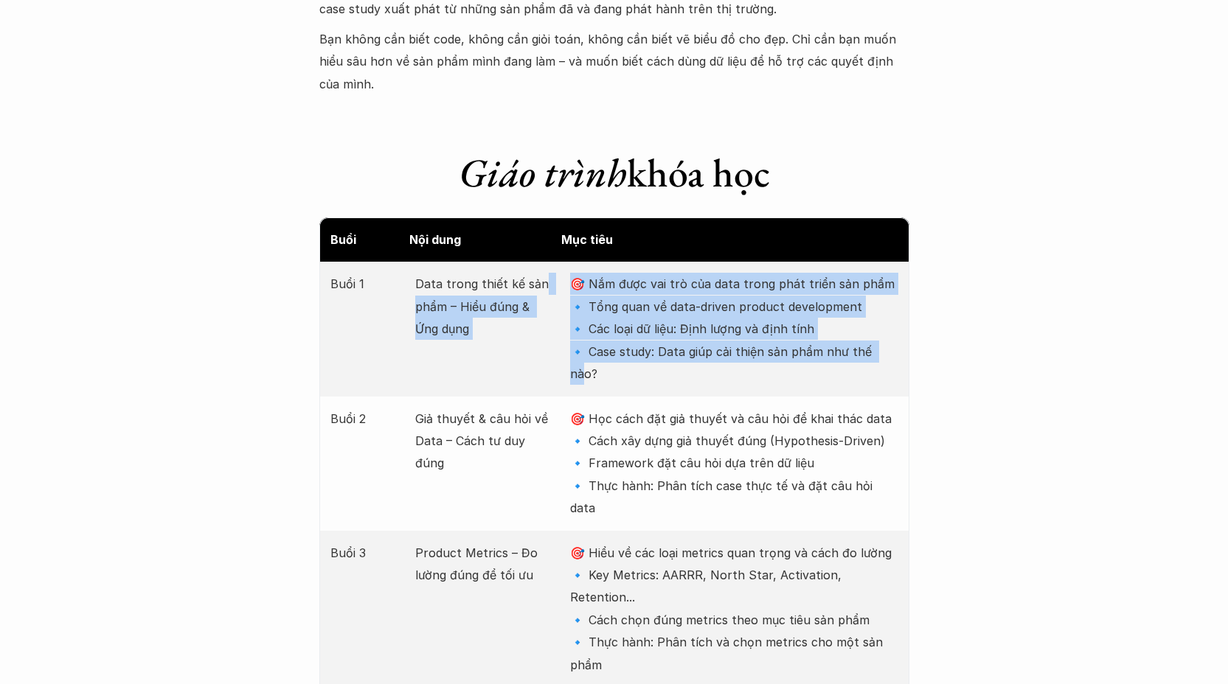 The height and width of the screenshot is (684, 1228). What do you see at coordinates (543, 173) in the screenshot?
I see `em: Giáo trình` at bounding box center [543, 173].